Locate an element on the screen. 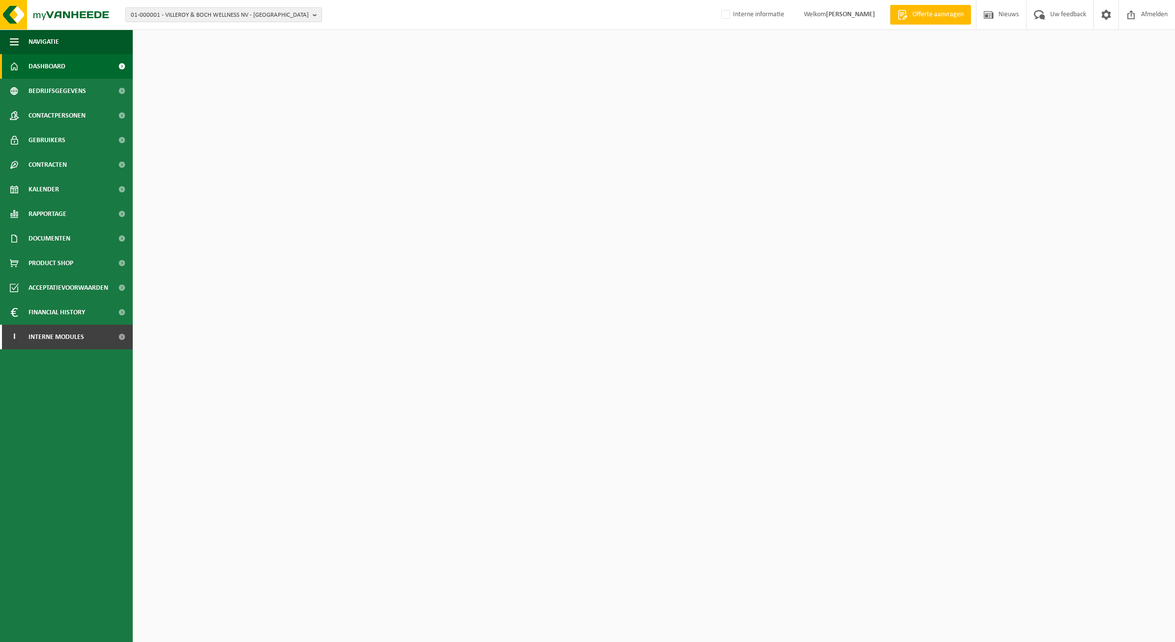 This screenshot has height=642, width=1175. span: Dashboard is located at coordinates (47, 66).